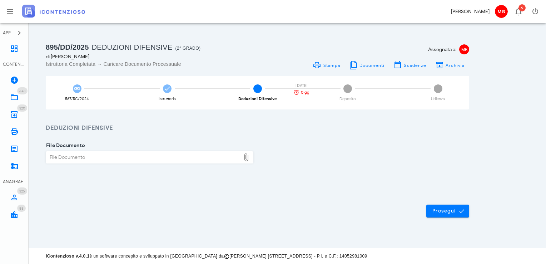 This screenshot has width=546, height=264. I want to click on span: 88, so click(21, 208).